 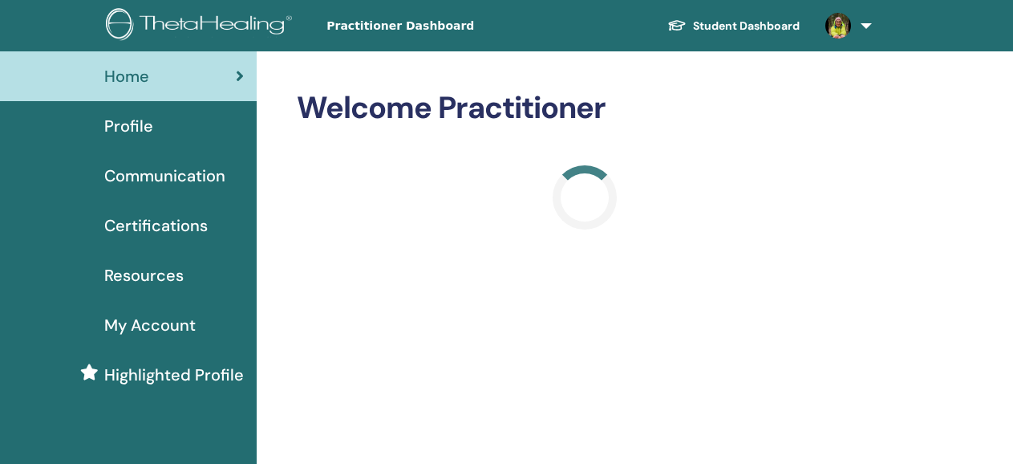 What do you see at coordinates (838, 26) in the screenshot?
I see `img: default.jpg` at bounding box center [838, 26].